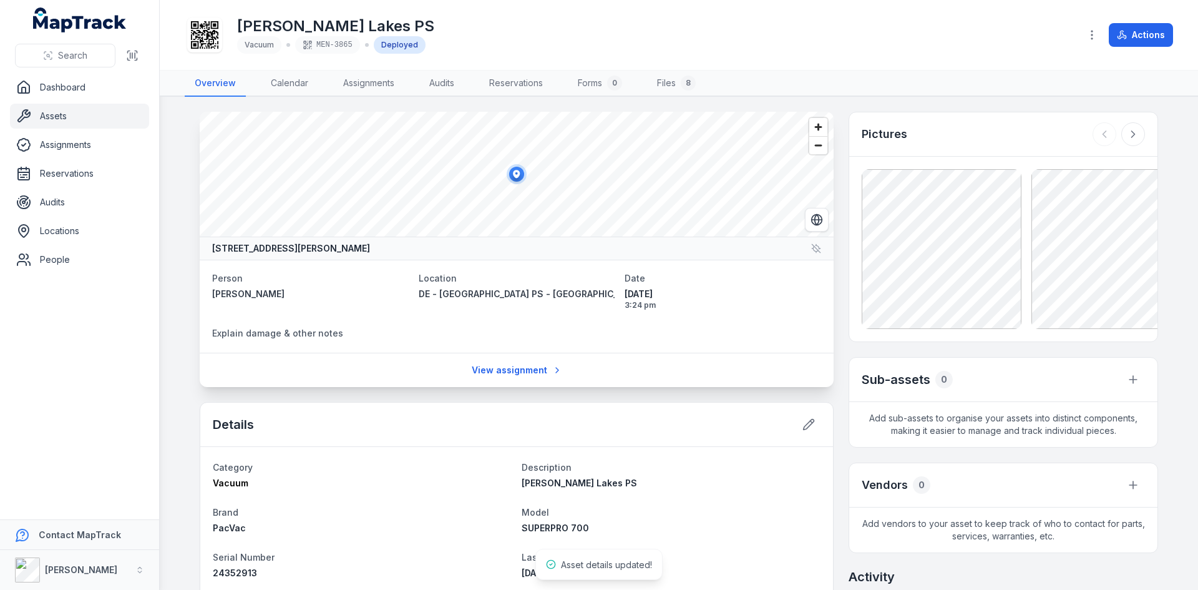 The height and width of the screenshot is (590, 1198). Describe the element at coordinates (79, 87) in the screenshot. I see `a: Dashboard` at that location.